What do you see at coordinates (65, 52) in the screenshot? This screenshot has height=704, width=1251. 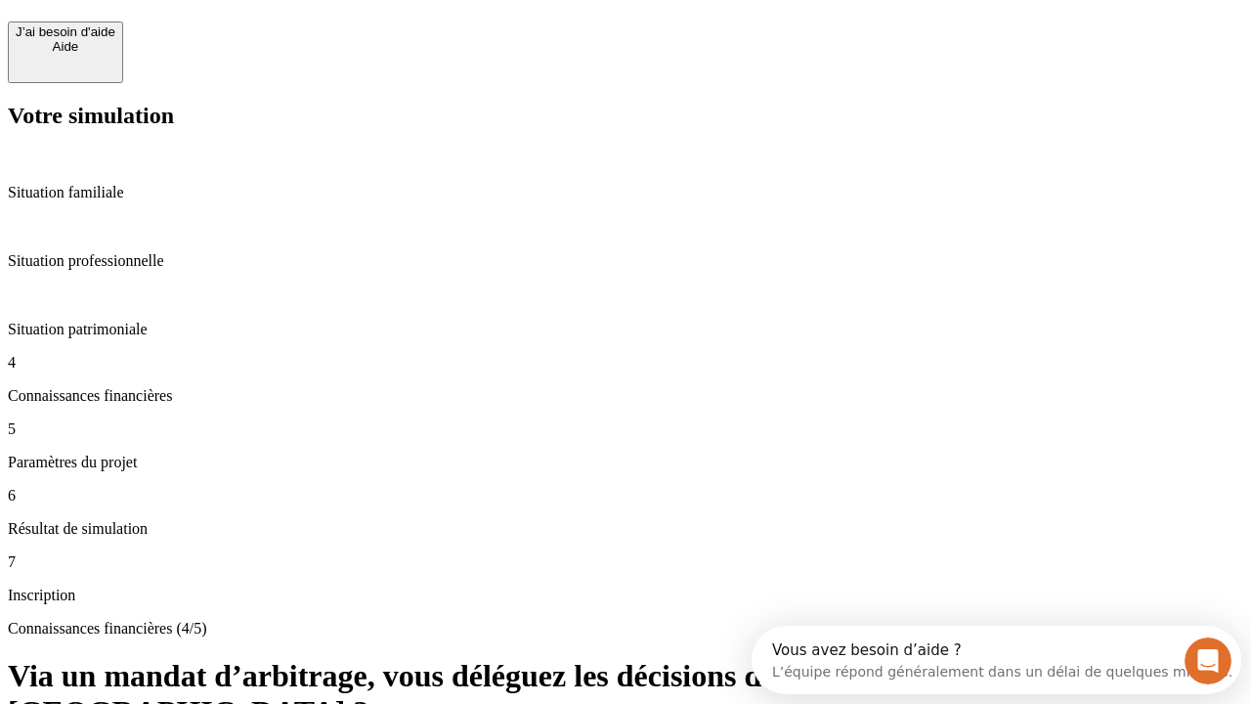 I see `button: J’ai besoin d'aideAide` at bounding box center [65, 52].